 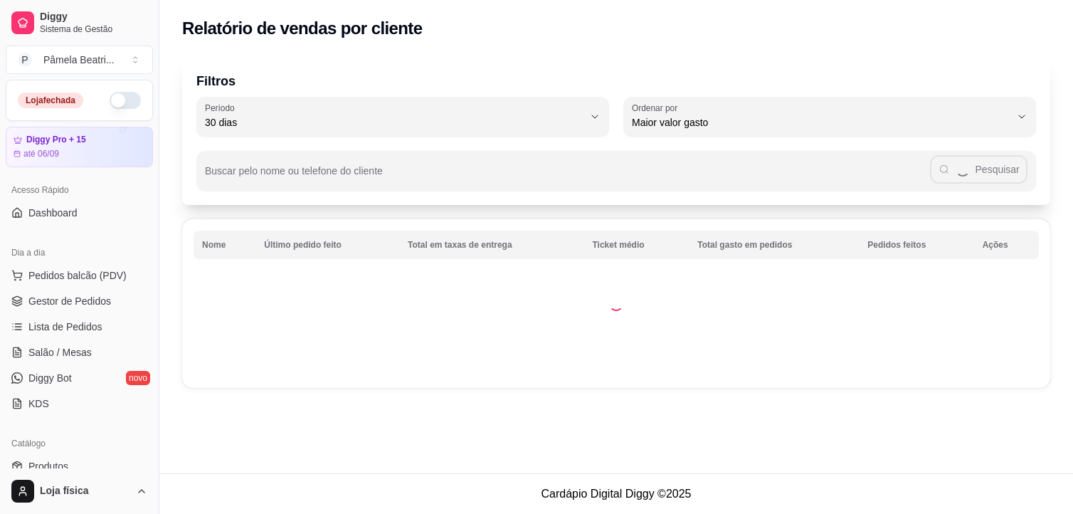 I want to click on button: Período30 dias, so click(x=403, y=117).